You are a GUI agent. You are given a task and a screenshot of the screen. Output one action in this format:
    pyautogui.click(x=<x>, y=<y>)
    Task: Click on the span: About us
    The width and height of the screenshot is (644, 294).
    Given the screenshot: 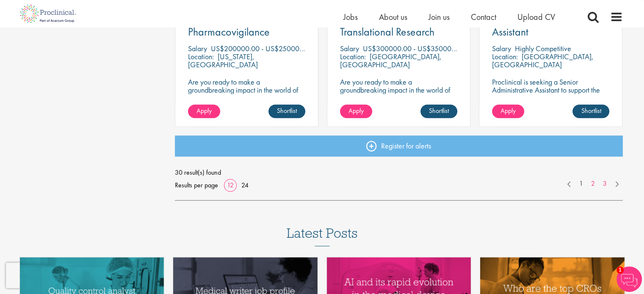 What is the action you would take?
    pyautogui.click(x=393, y=17)
    